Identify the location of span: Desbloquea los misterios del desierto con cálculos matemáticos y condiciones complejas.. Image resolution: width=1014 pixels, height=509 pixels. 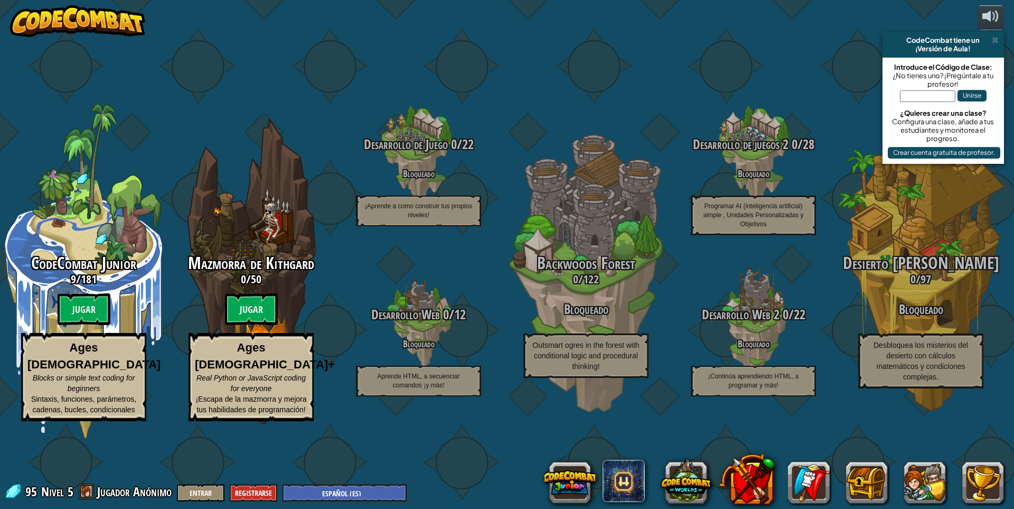
(921, 361).